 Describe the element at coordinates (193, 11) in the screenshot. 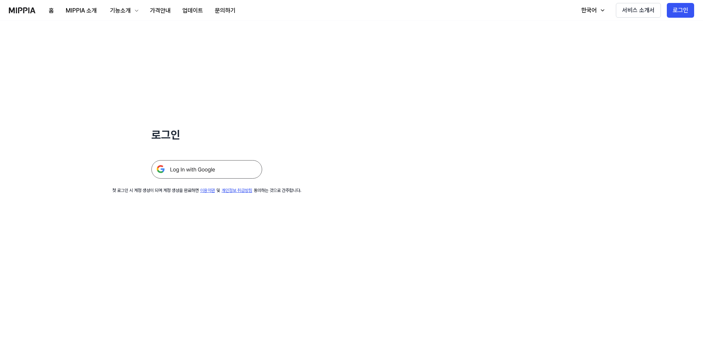

I see `button: 업데이트` at that location.